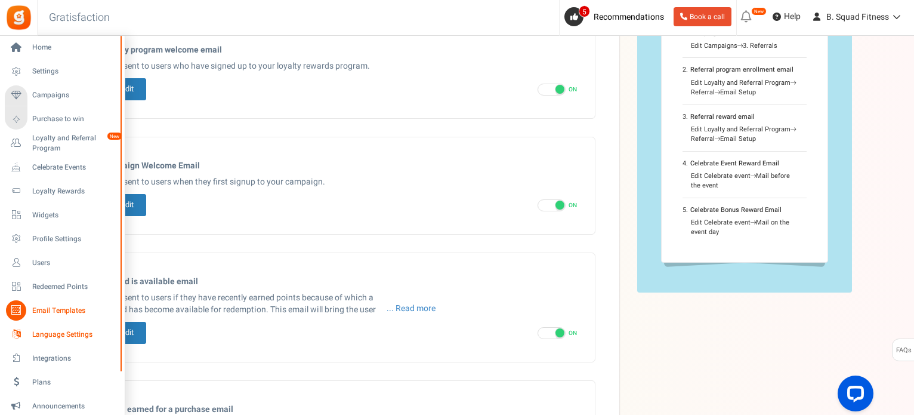 Image resolution: width=914 pixels, height=415 pixels. I want to click on a: Loyalty Rewards, so click(62, 191).